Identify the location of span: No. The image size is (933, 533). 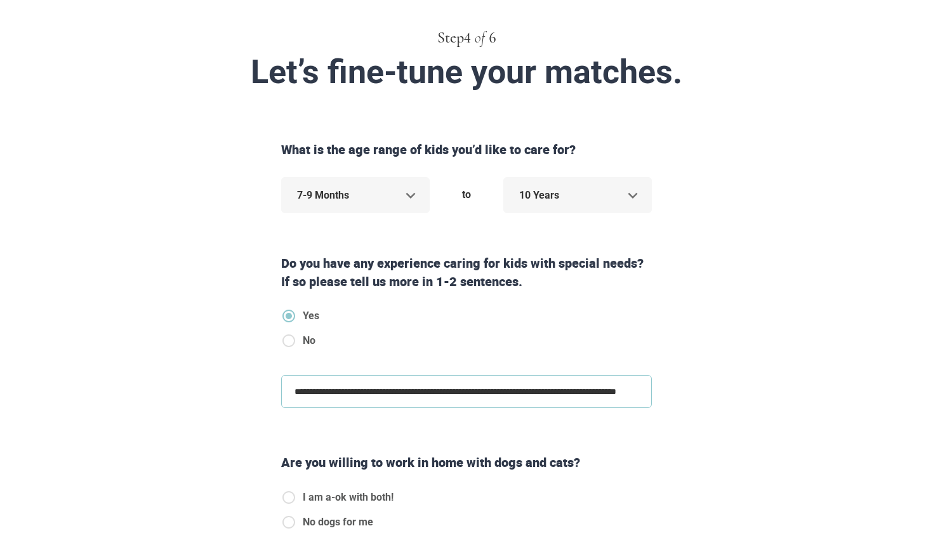
(309, 341).